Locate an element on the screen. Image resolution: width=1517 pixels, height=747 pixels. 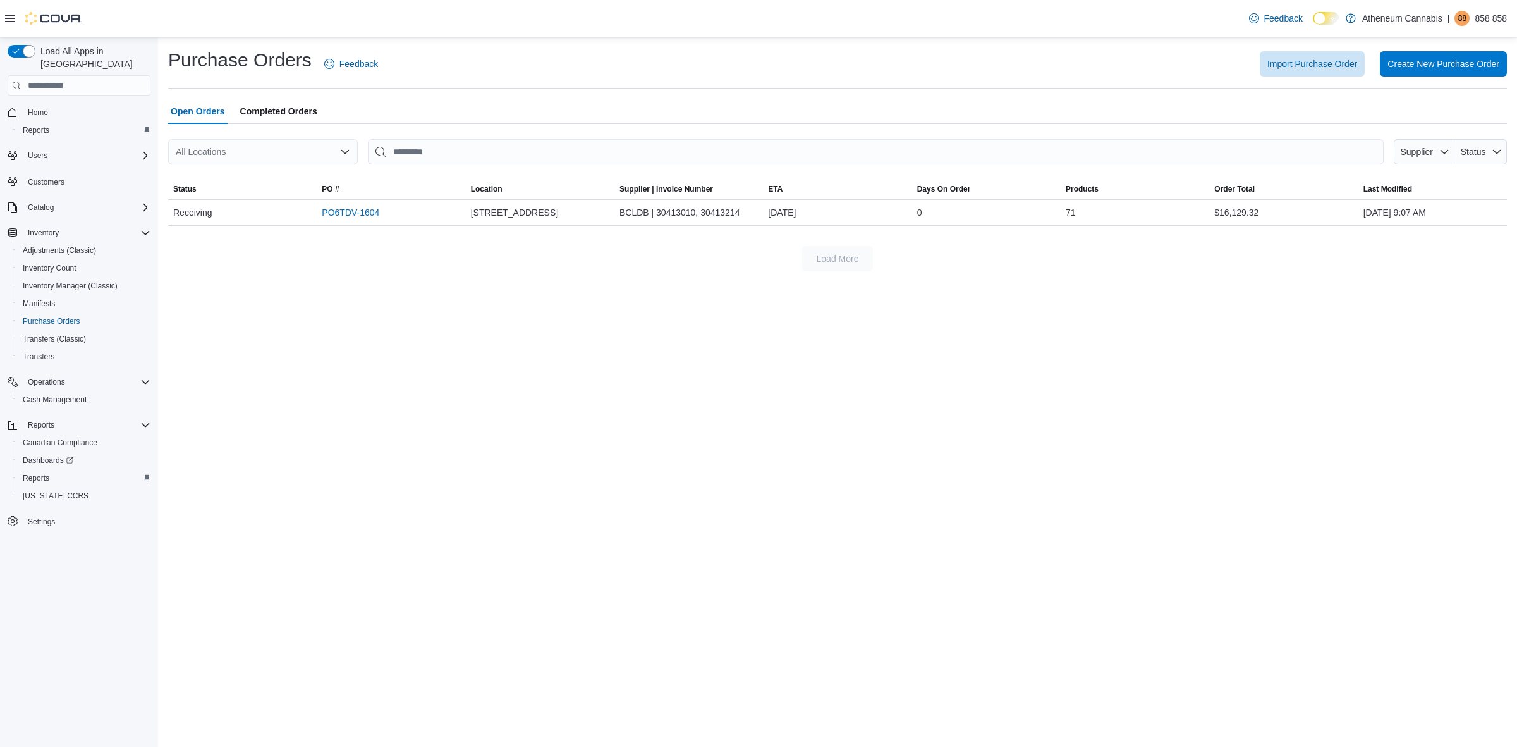
img: Cova is located at coordinates (54, 18).